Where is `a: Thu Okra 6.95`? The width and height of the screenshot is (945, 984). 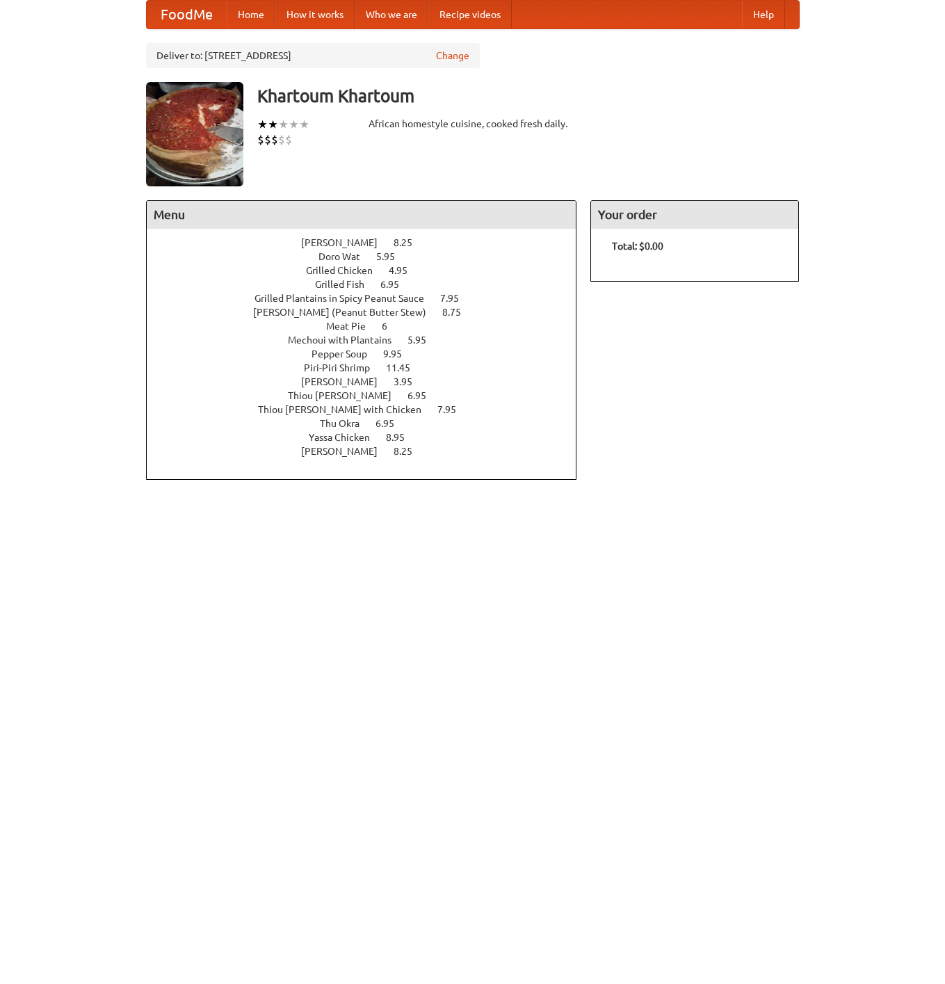 a: Thu Okra 6.95 is located at coordinates (370, 424).